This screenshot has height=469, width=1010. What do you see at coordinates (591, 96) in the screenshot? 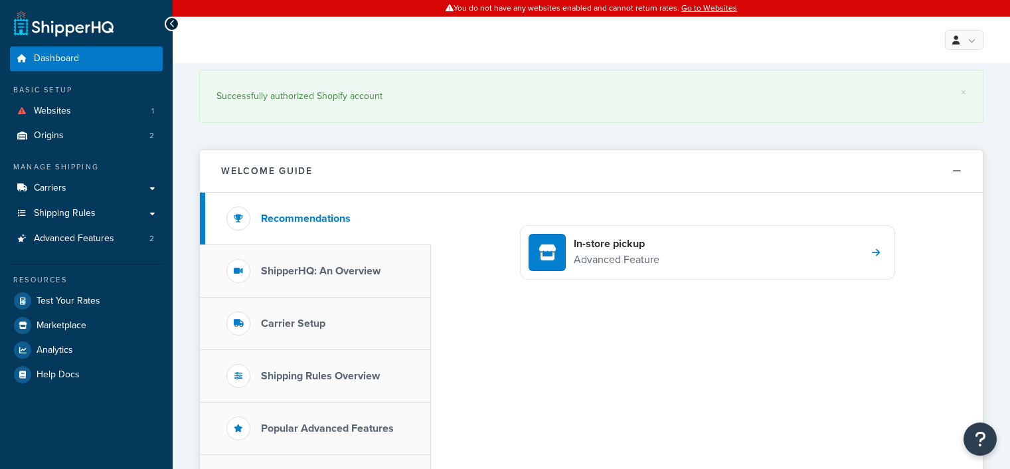
I see `div: Successfully authorized Shopify account` at bounding box center [591, 96].